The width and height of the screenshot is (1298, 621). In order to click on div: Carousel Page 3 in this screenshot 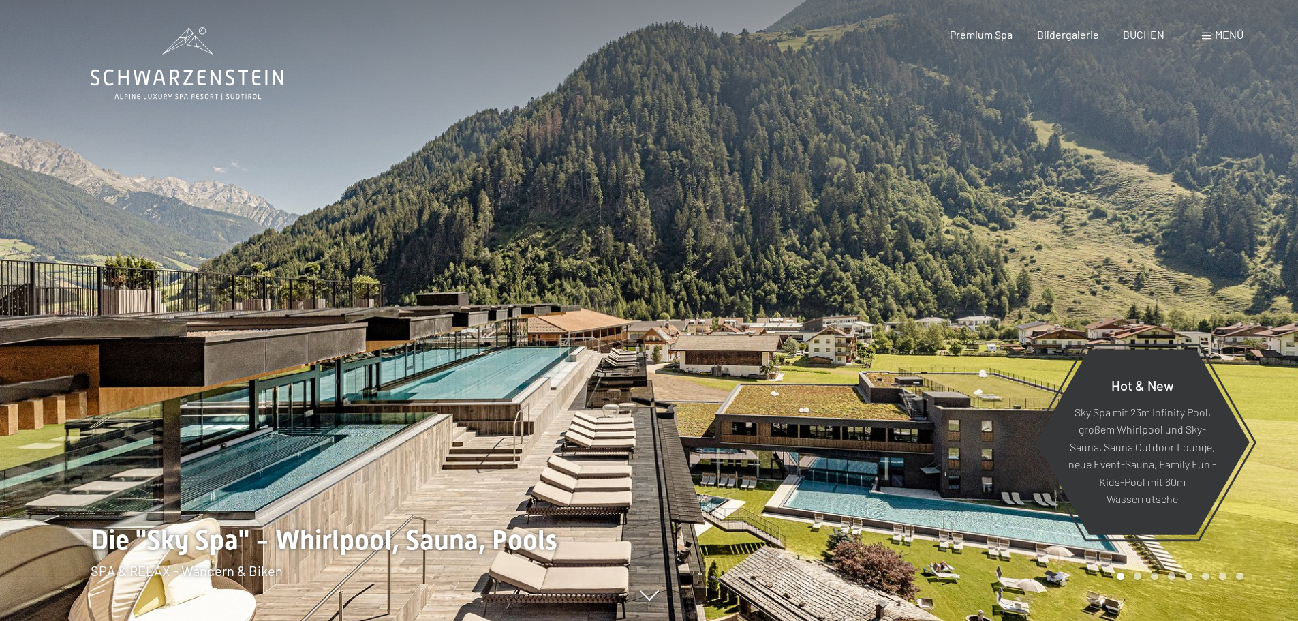, I will do `click(1154, 576)`.